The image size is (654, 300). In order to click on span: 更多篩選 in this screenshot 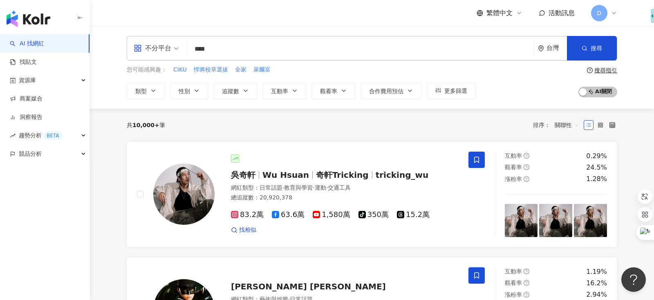, I will do `click(456, 91)`.